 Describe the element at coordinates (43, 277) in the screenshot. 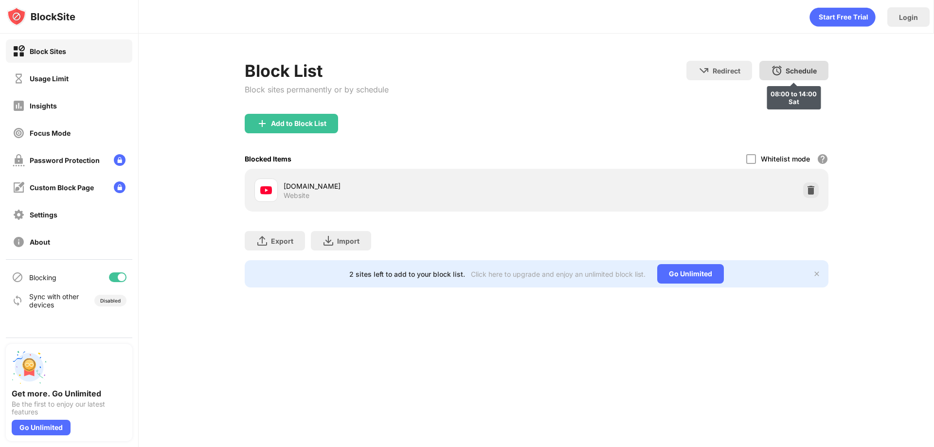

I see `div: Blocking` at that location.